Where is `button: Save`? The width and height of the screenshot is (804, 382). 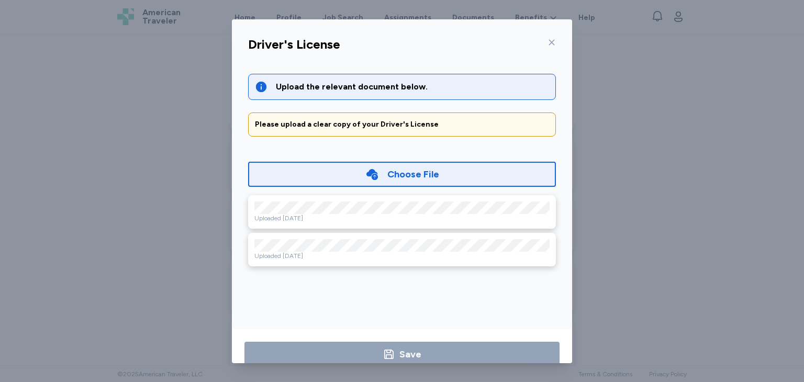 button: Save is located at coordinates (402, 355).